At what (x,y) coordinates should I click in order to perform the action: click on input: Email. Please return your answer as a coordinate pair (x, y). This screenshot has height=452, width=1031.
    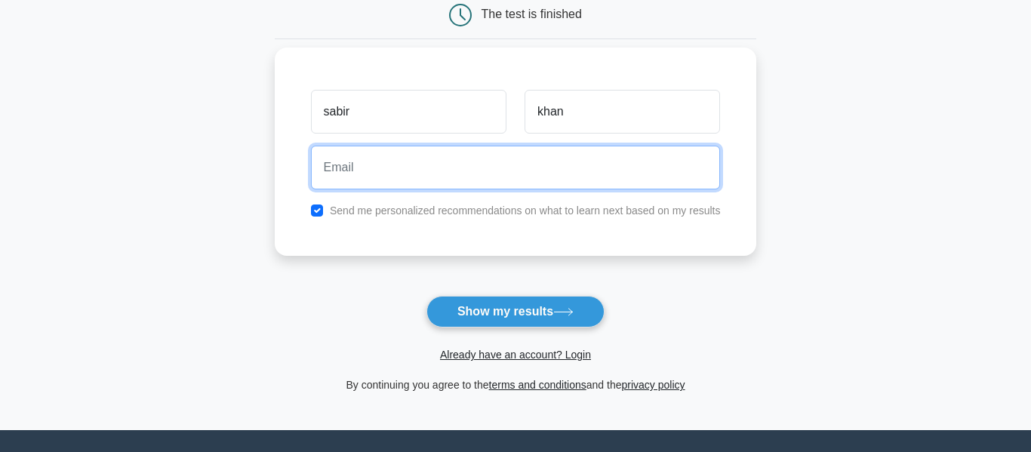
    Looking at the image, I should click on (515, 168).